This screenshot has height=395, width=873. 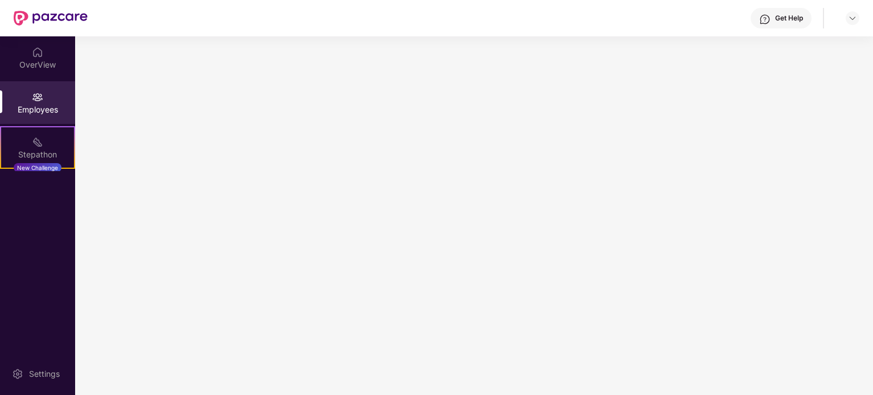 I want to click on div: Settings, so click(x=44, y=374).